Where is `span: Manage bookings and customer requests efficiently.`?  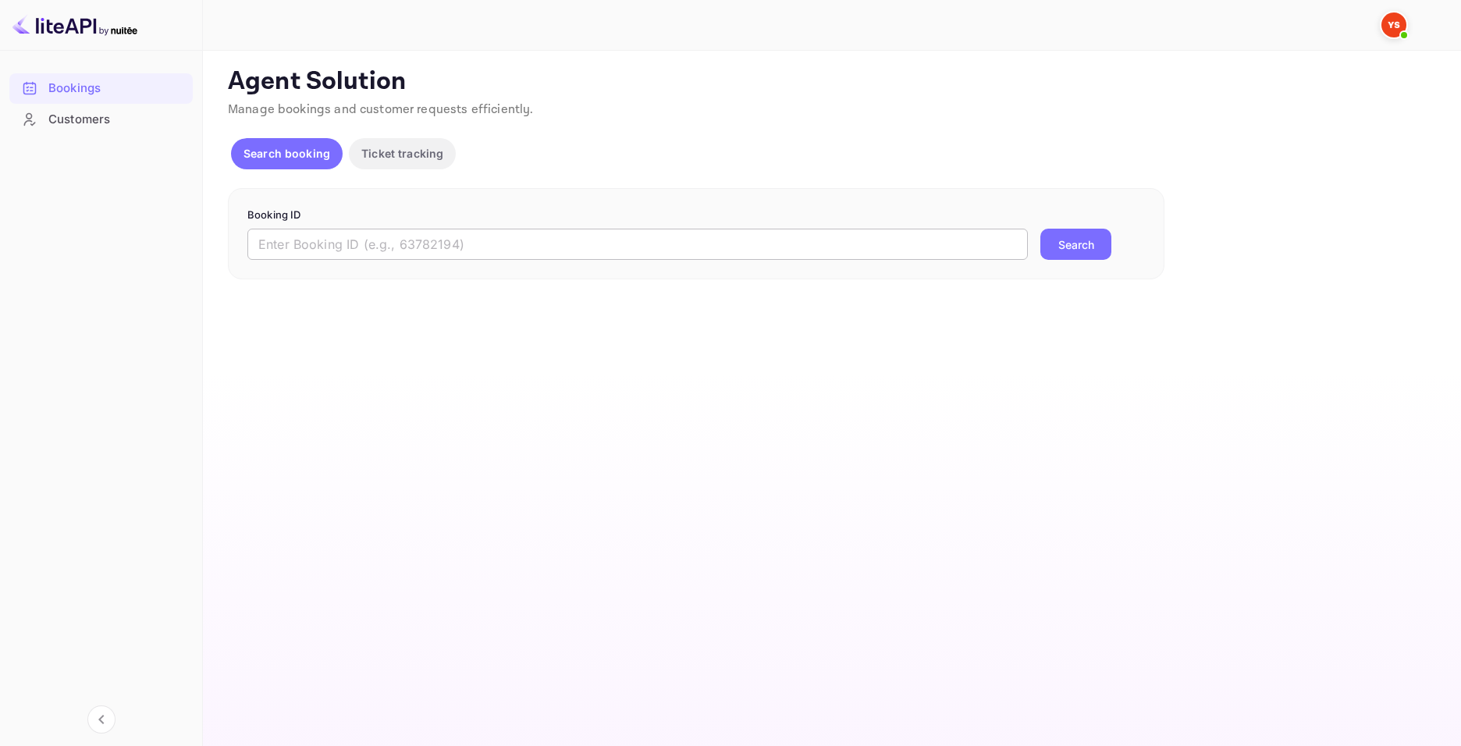
span: Manage bookings and customer requests efficiently. is located at coordinates (381, 109).